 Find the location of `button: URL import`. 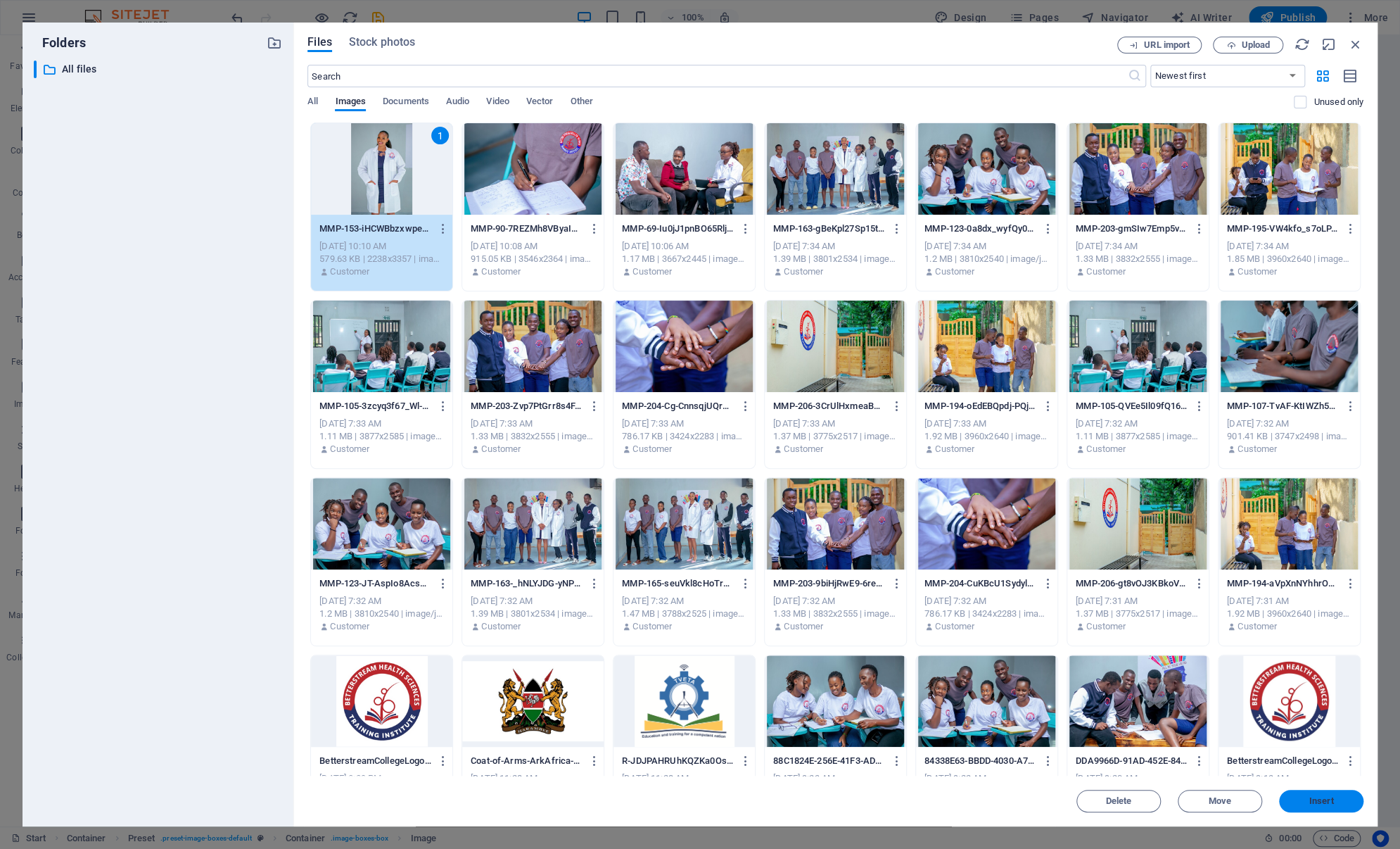

button: URL import is located at coordinates (1160, 45).